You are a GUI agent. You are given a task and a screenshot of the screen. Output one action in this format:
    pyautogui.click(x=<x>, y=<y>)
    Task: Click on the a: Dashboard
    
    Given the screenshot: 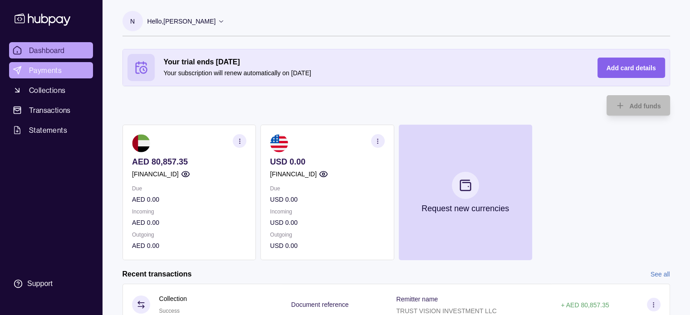 What is the action you would take?
    pyautogui.click(x=51, y=50)
    